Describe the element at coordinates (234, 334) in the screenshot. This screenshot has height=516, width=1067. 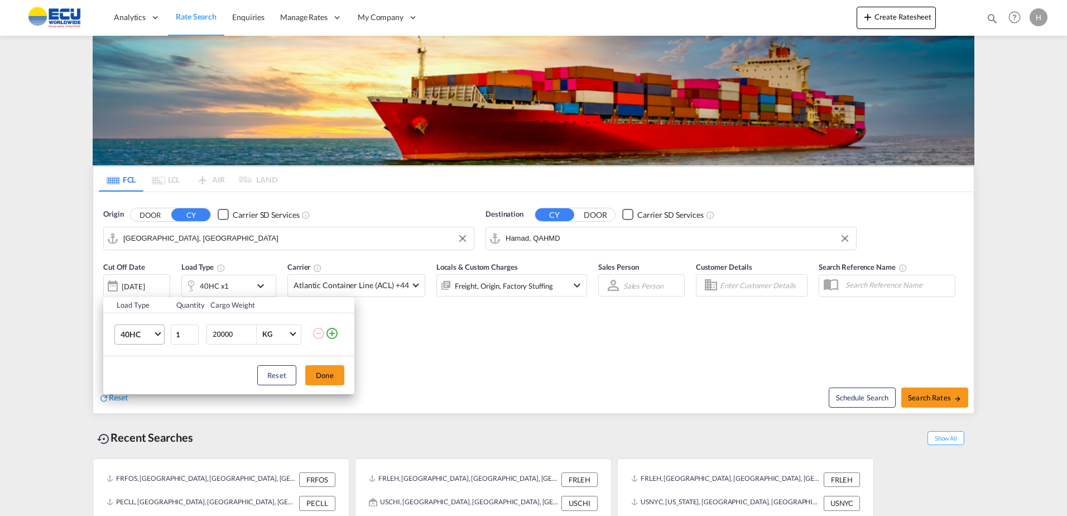
I see `input: Enter Weight` at that location.